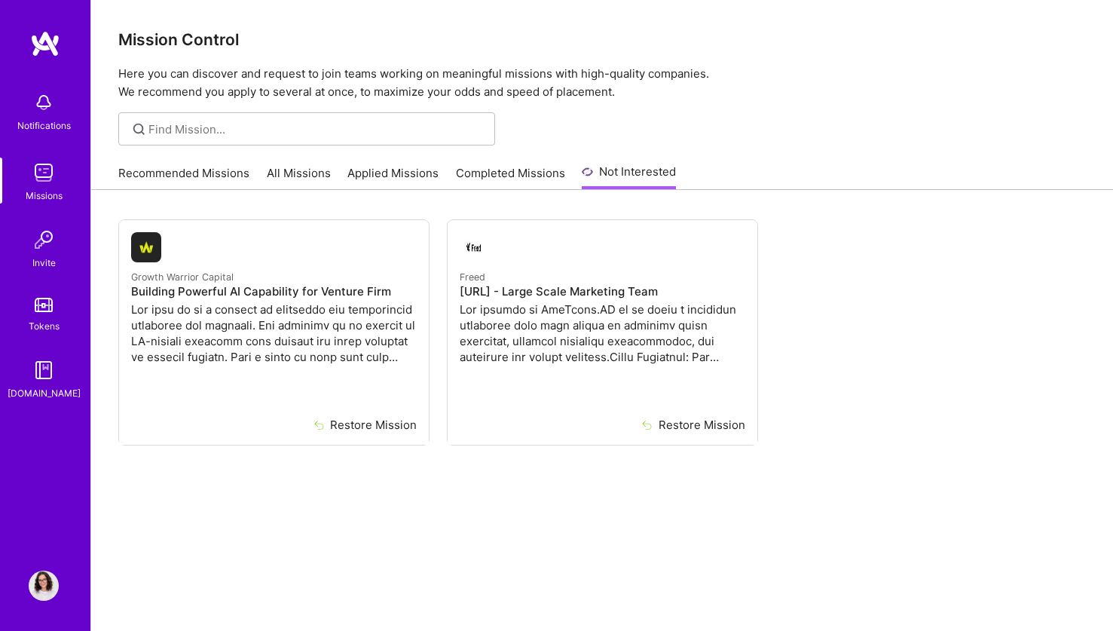  I want to click on img: tokens, so click(44, 304).